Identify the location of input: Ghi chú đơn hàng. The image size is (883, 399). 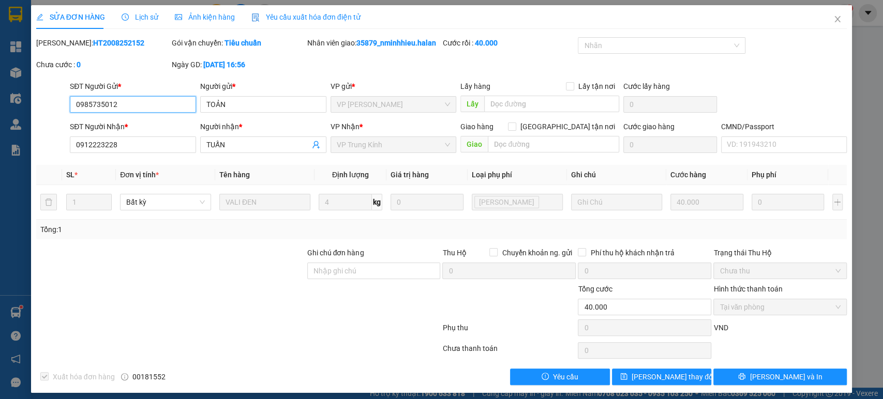
(374, 271).